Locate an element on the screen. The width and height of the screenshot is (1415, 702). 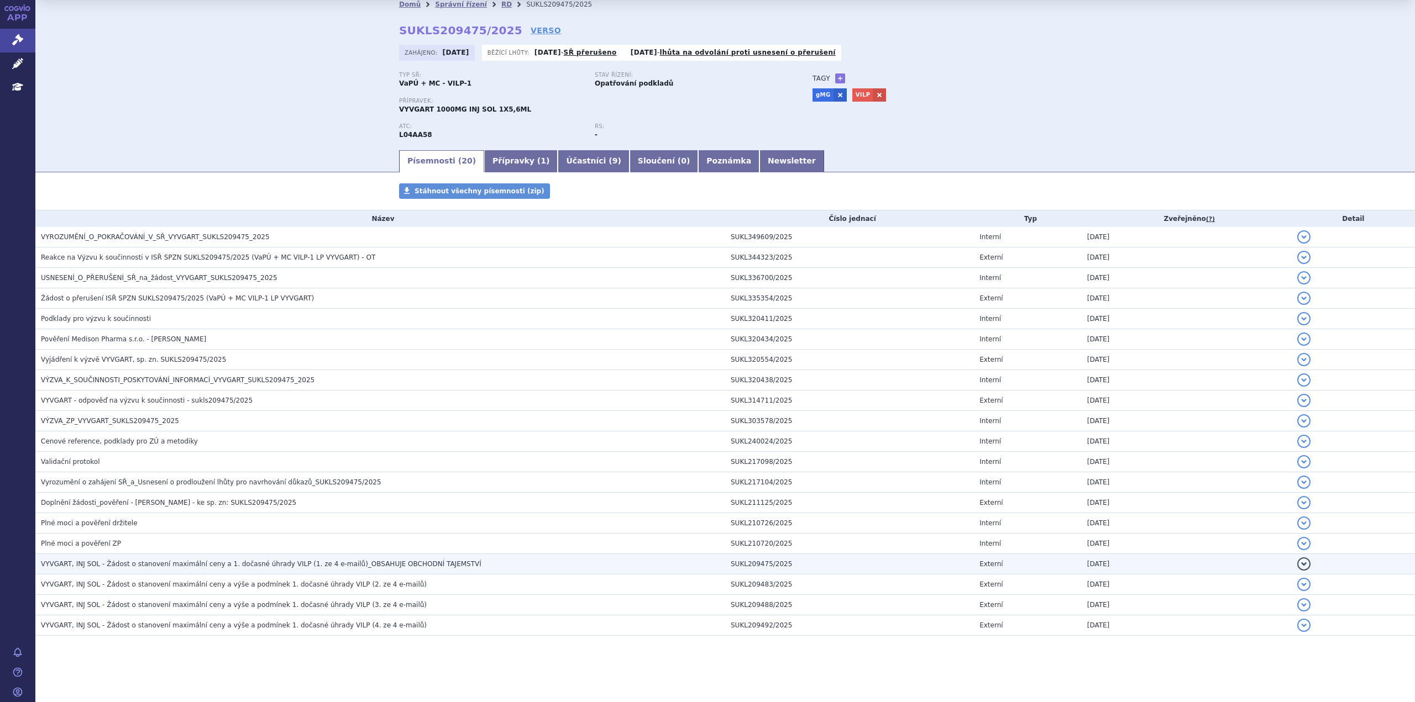
p: RS: is located at coordinates (687, 127).